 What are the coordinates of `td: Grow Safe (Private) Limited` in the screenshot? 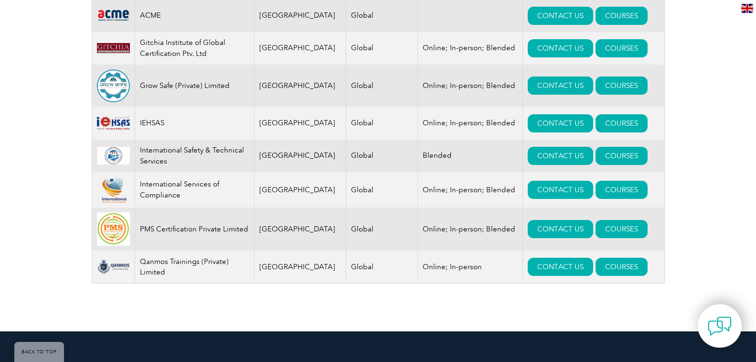 It's located at (194, 85).